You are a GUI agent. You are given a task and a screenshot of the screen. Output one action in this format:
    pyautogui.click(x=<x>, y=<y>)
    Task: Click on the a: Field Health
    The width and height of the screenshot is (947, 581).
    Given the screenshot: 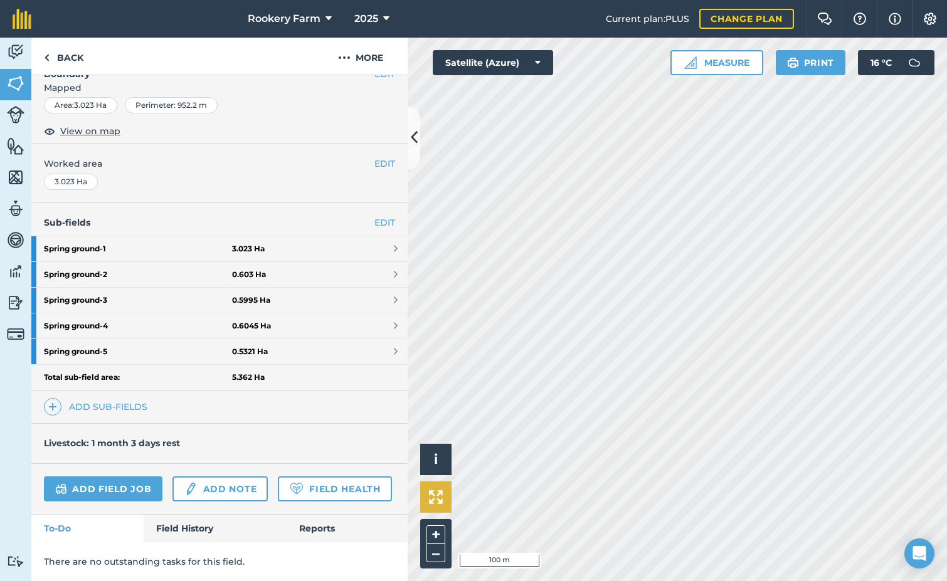 What is the action you would take?
    pyautogui.click(x=334, y=489)
    